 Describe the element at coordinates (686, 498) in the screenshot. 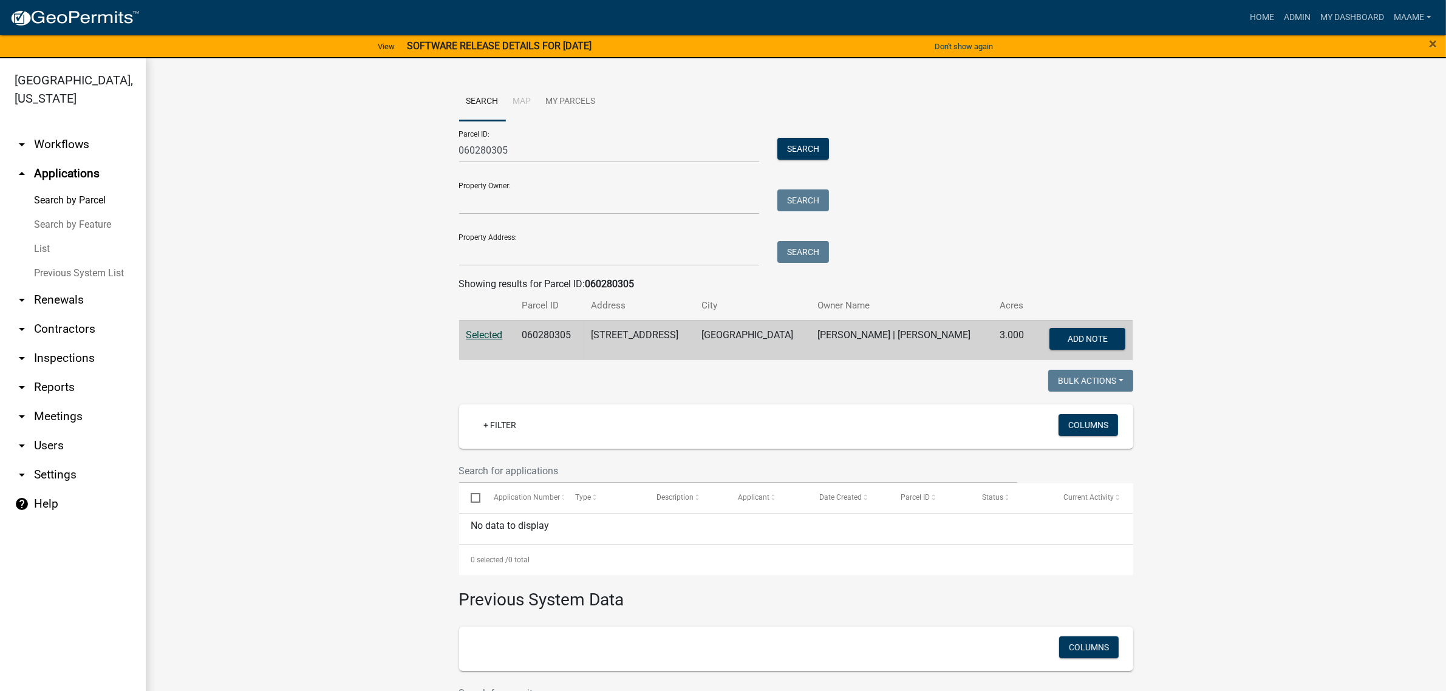

I see `datatable-header-cell: Description` at that location.